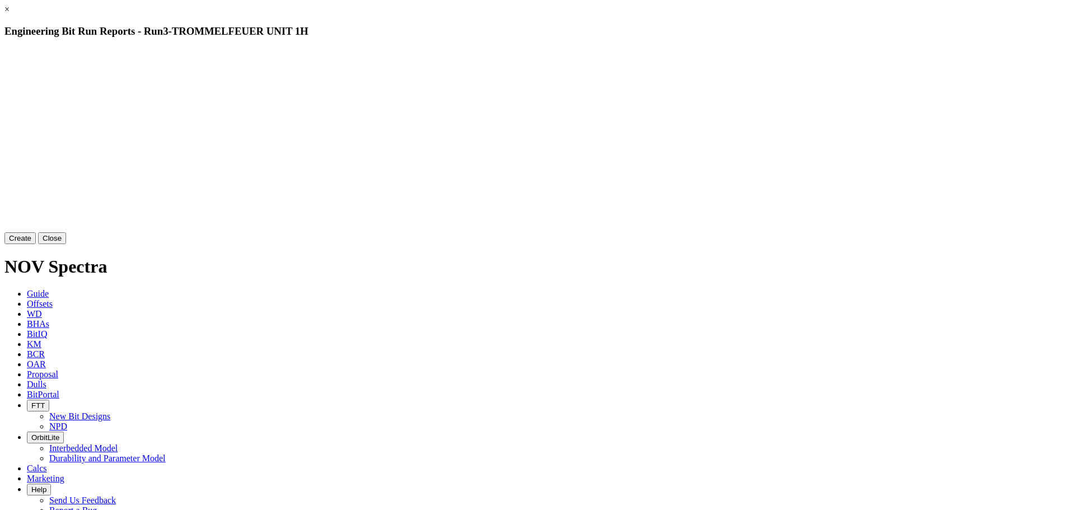 Image resolution: width=1075 pixels, height=510 pixels. I want to click on span: 3, so click(165, 31).